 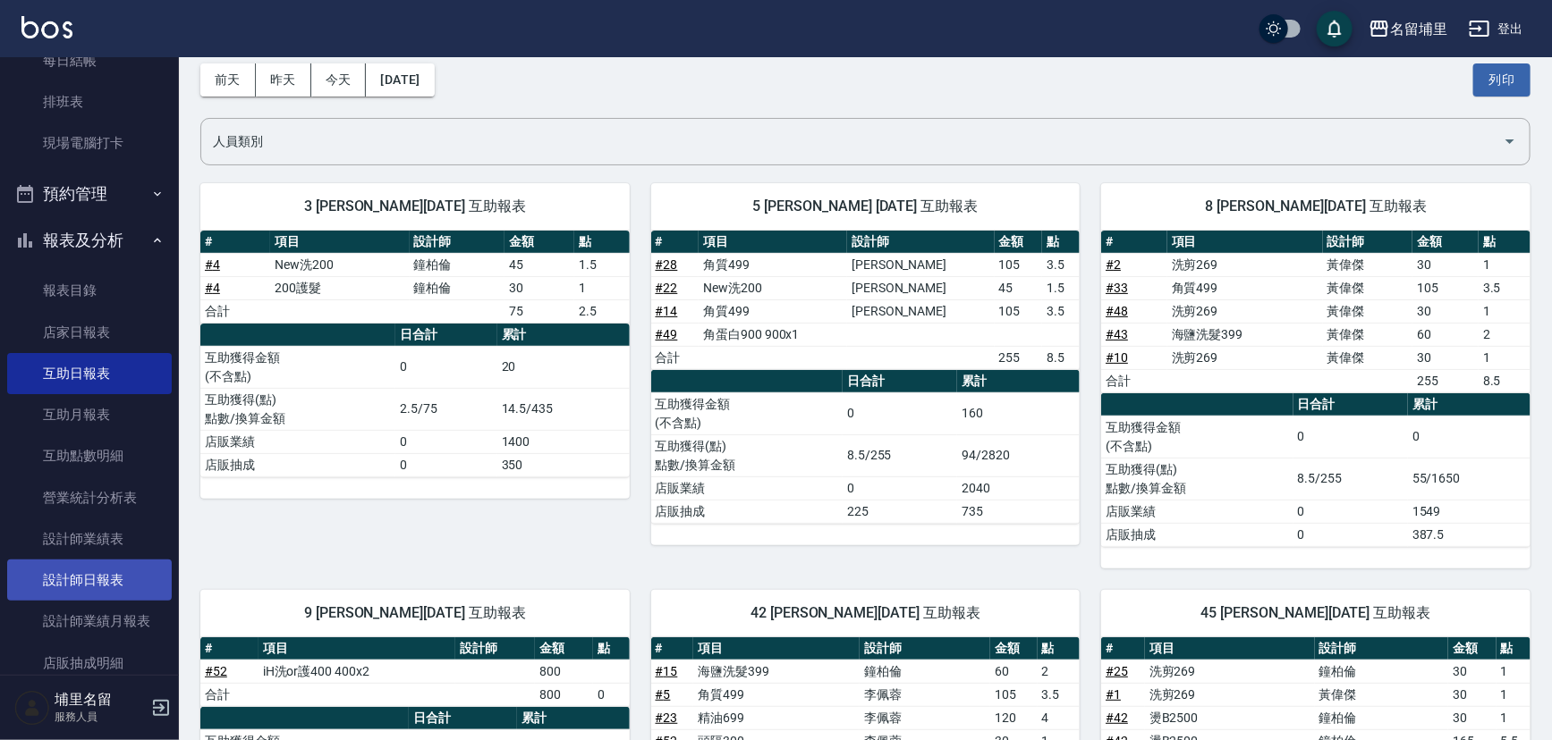 I want to click on button: 昨天, so click(x=283, y=80).